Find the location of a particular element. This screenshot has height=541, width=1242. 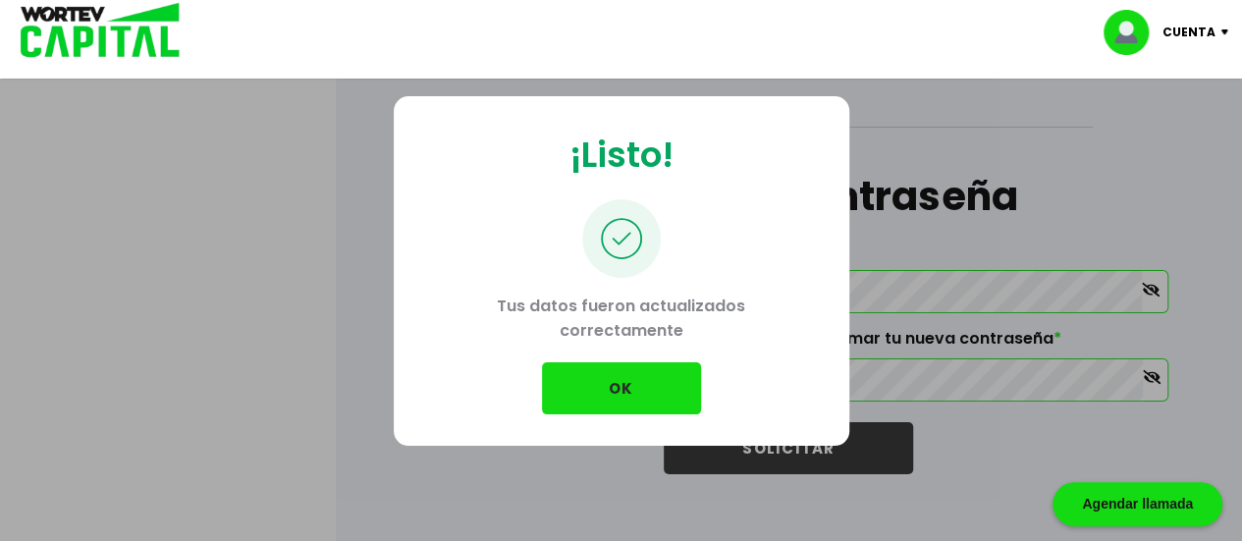

img: icon-down is located at coordinates (1229, 32).